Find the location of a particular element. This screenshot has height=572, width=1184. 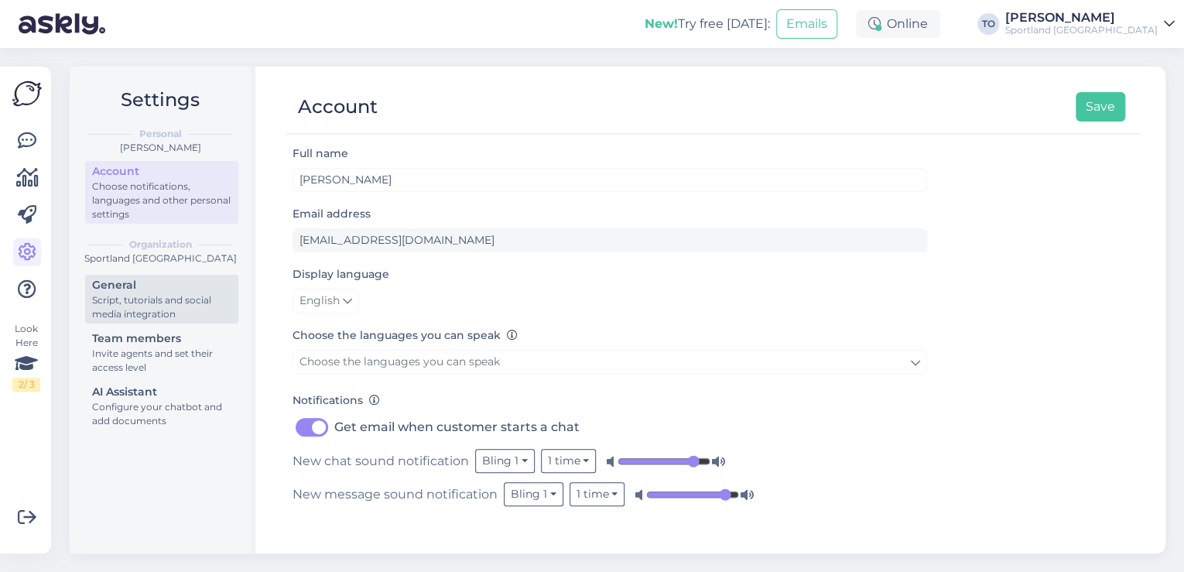

h2: Settings is located at coordinates (160, 100).